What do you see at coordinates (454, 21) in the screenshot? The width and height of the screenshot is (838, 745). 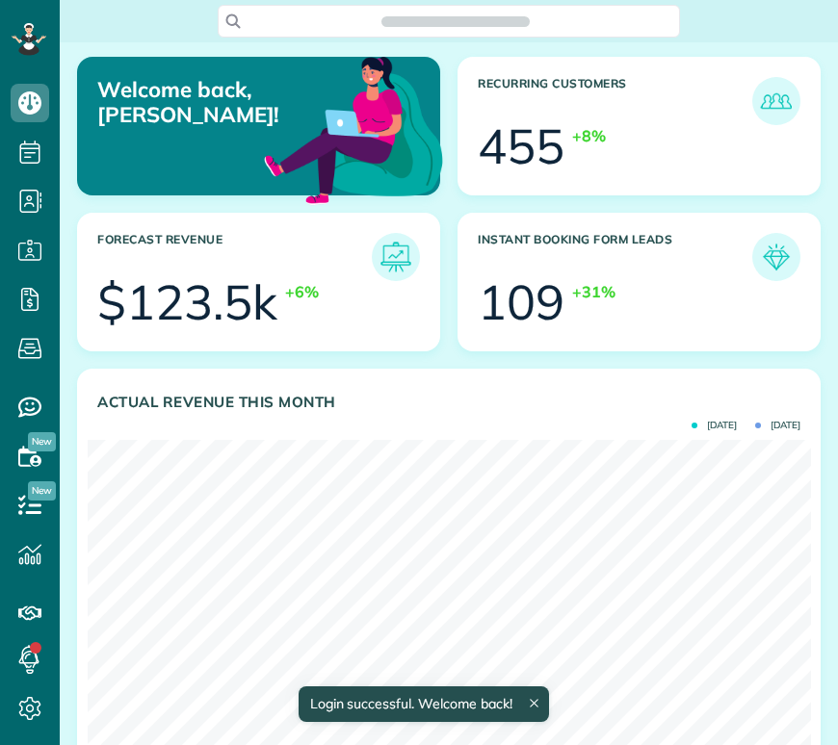 I see `span: Search ZenMaid…` at bounding box center [454, 21].